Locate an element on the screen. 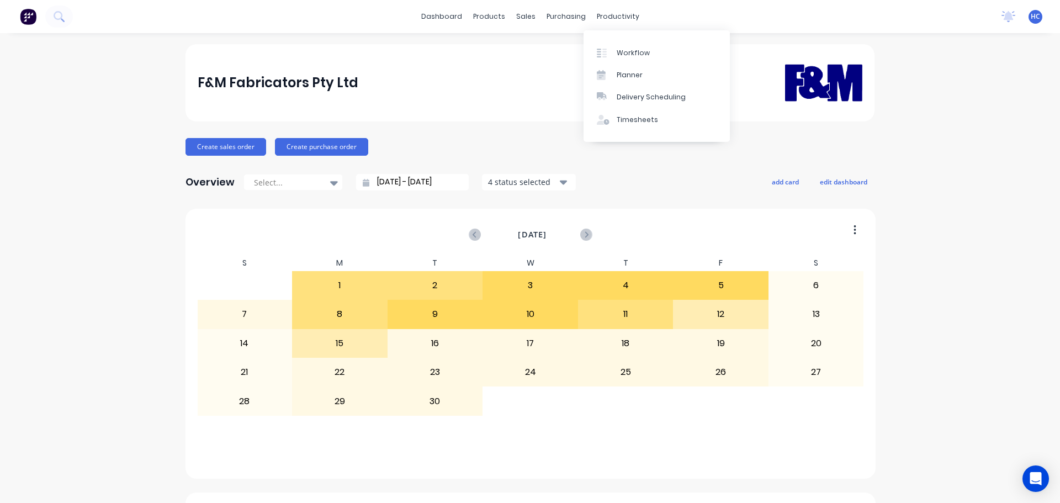 The height and width of the screenshot is (503, 1060). div: 26 is located at coordinates (720, 372).